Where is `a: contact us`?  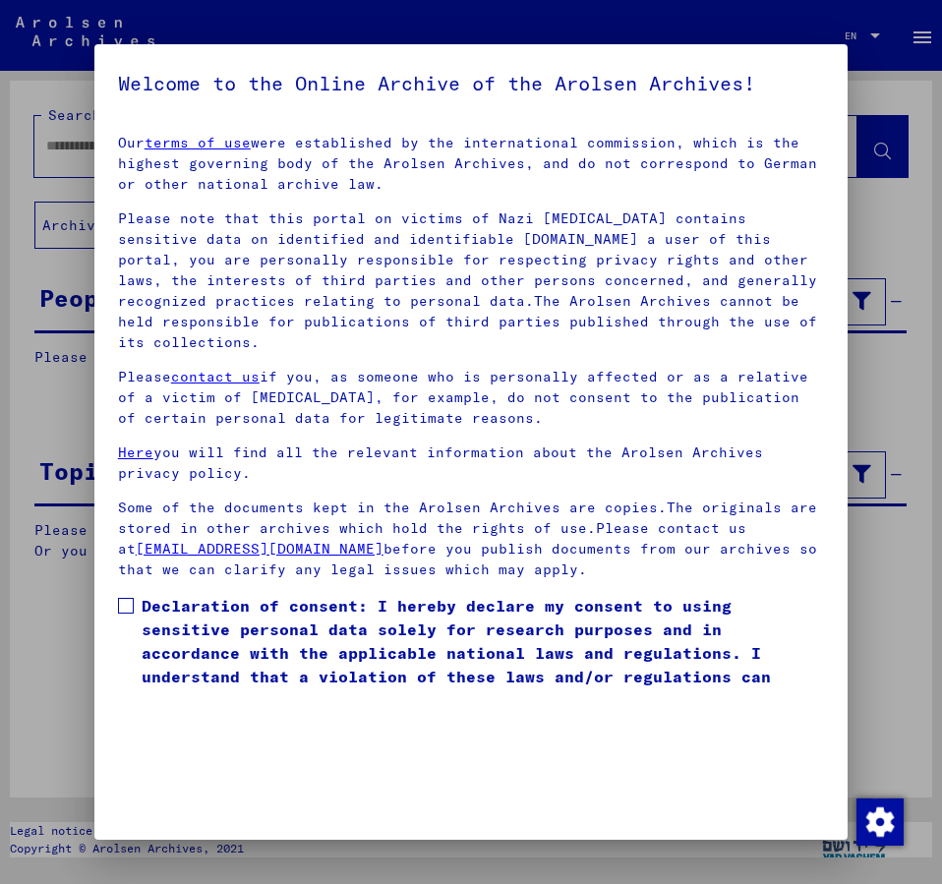
a: contact us is located at coordinates (215, 377).